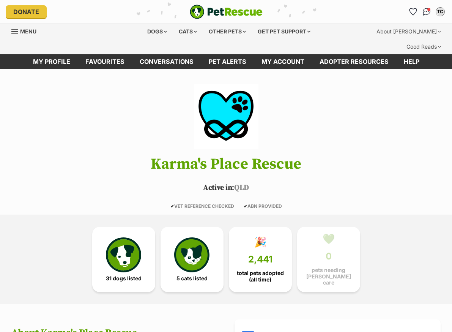 Image resolution: width=452 pixels, height=332 pixels. What do you see at coordinates (283, 61) in the screenshot?
I see `a: My account` at bounding box center [283, 61].